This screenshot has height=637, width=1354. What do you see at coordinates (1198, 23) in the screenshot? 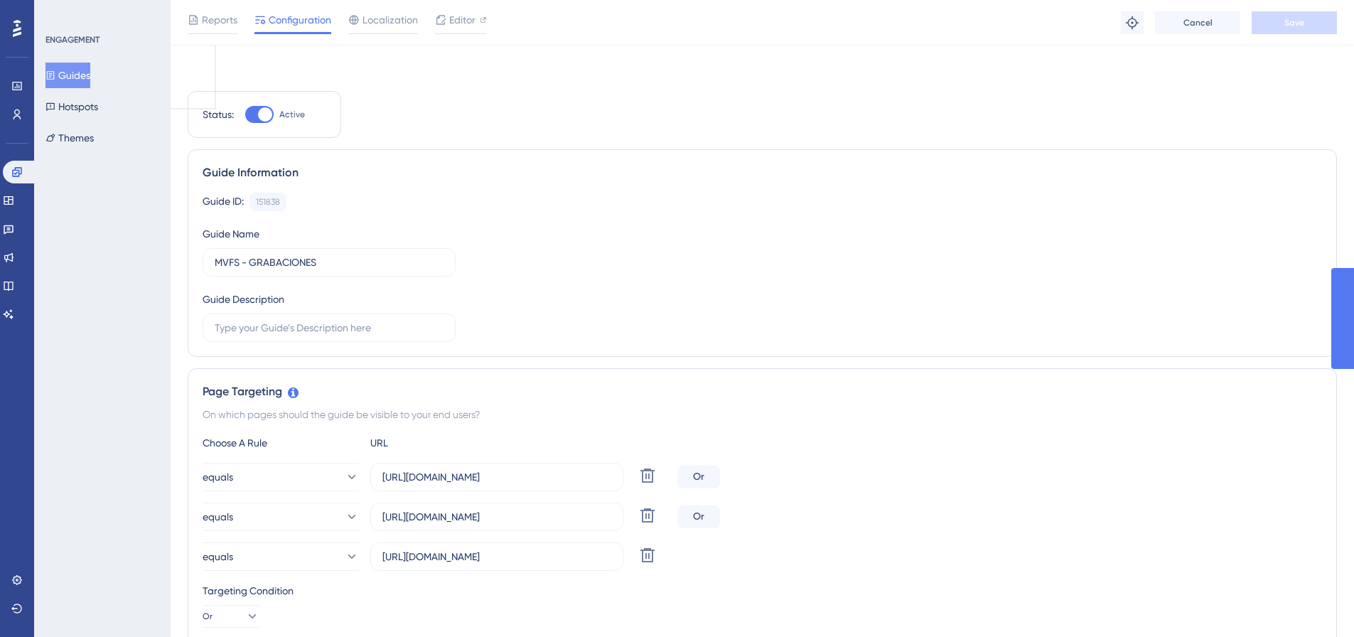
I see `button: Cancel` at bounding box center [1198, 23].